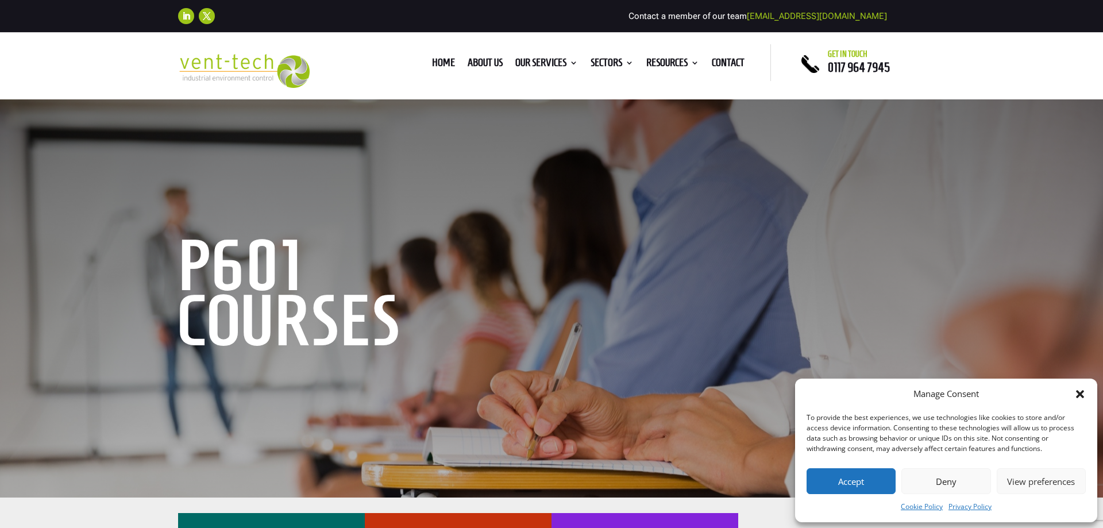  I want to click on div: To provide the best experiences, we use technologies like cookies to store and/or access device i..., so click(946, 433).